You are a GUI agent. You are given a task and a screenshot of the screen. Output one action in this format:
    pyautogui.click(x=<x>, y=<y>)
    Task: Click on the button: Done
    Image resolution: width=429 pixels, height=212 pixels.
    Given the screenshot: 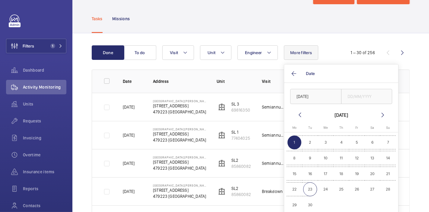 What is the action you would take?
    pyautogui.click(x=108, y=53)
    